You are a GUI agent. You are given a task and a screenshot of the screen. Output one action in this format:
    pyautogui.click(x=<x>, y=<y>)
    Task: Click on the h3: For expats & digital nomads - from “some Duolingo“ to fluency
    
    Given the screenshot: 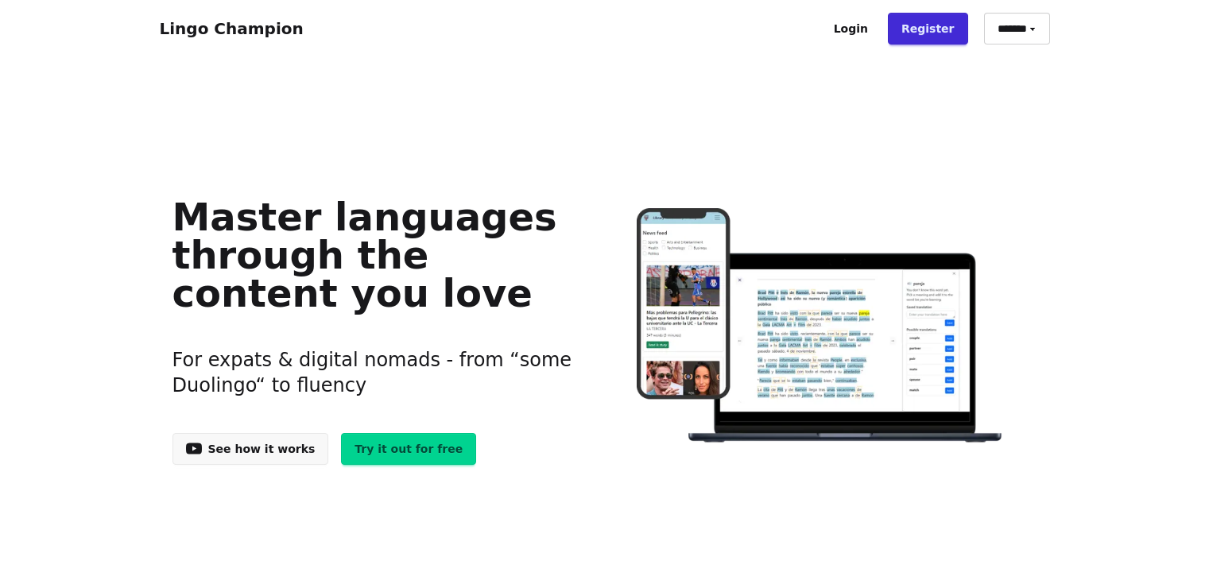 What is the action you would take?
    pyautogui.click(x=376, y=373)
    